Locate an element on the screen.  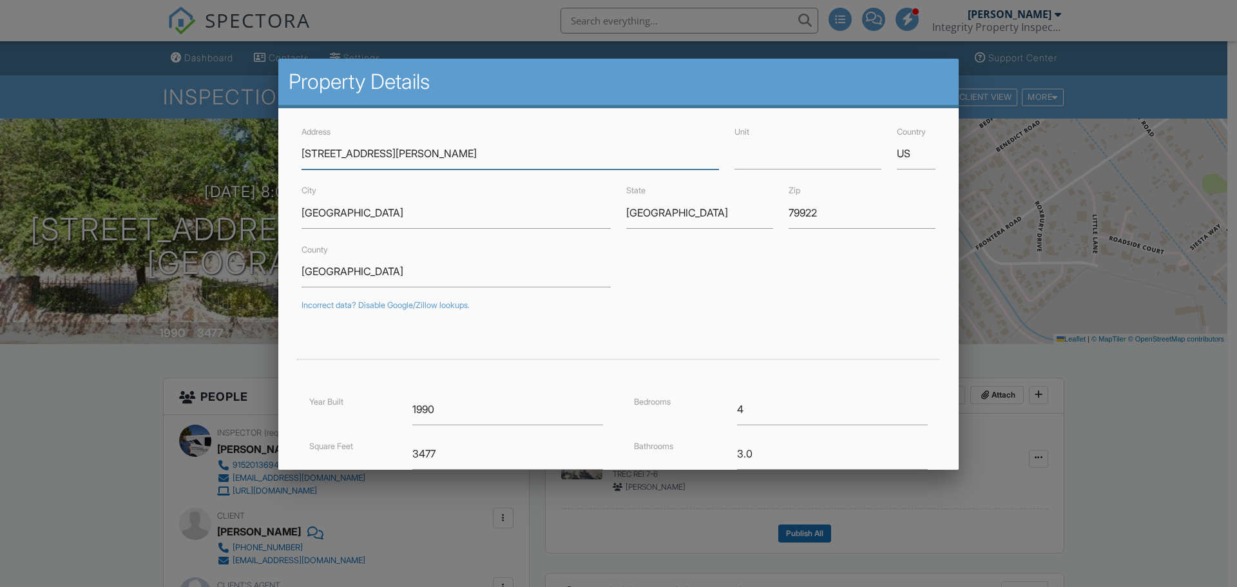
label: Country is located at coordinates (911, 131).